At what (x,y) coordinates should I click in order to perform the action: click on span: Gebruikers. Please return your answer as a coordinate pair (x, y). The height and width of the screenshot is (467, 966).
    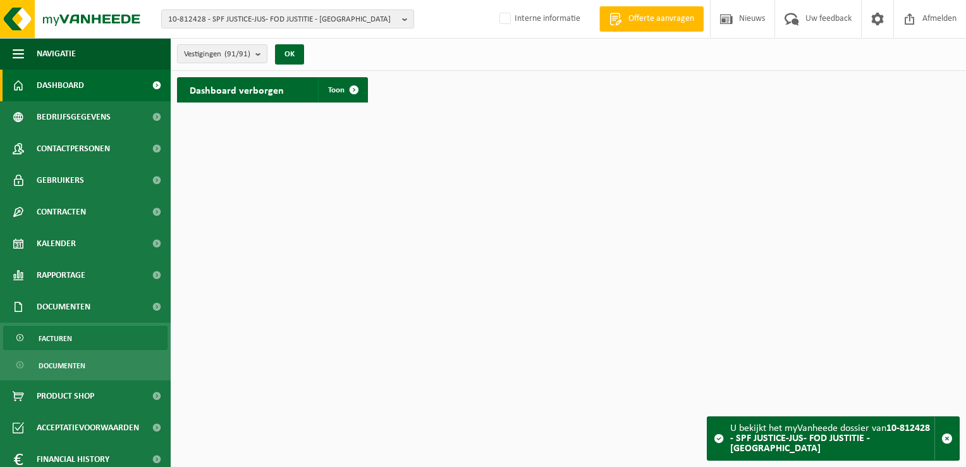
    Looking at the image, I should click on (60, 180).